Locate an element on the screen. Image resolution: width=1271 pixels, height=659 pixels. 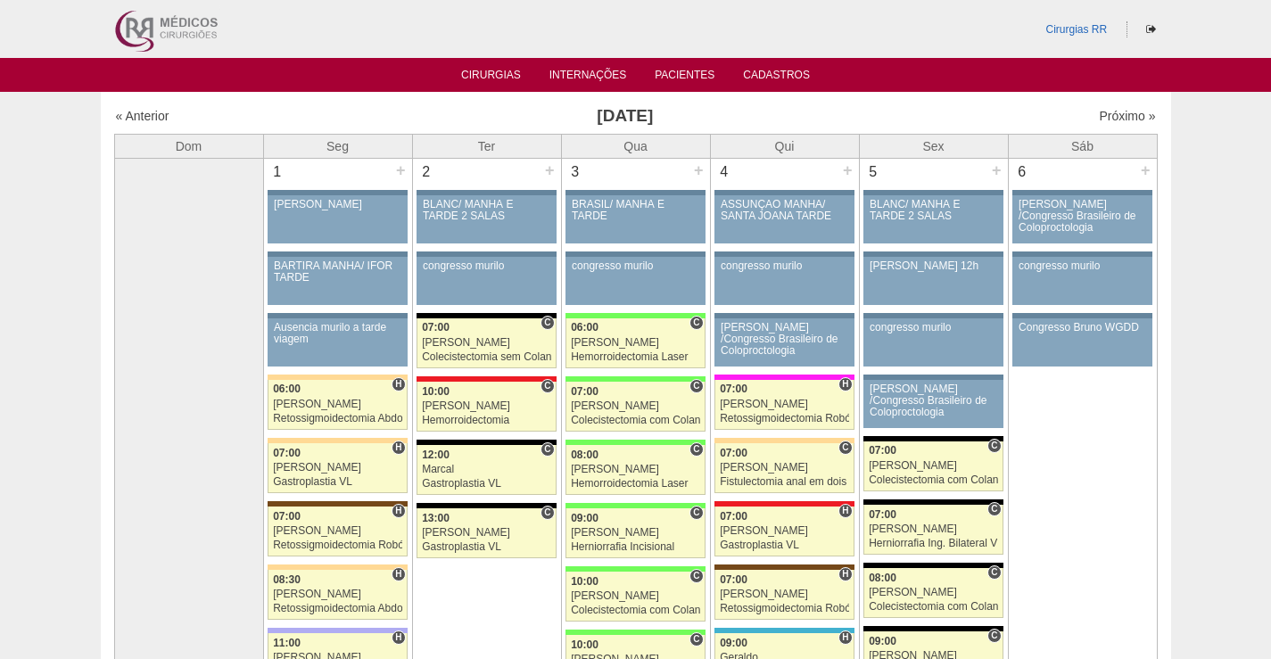
th: Seg is located at coordinates (337, 145).